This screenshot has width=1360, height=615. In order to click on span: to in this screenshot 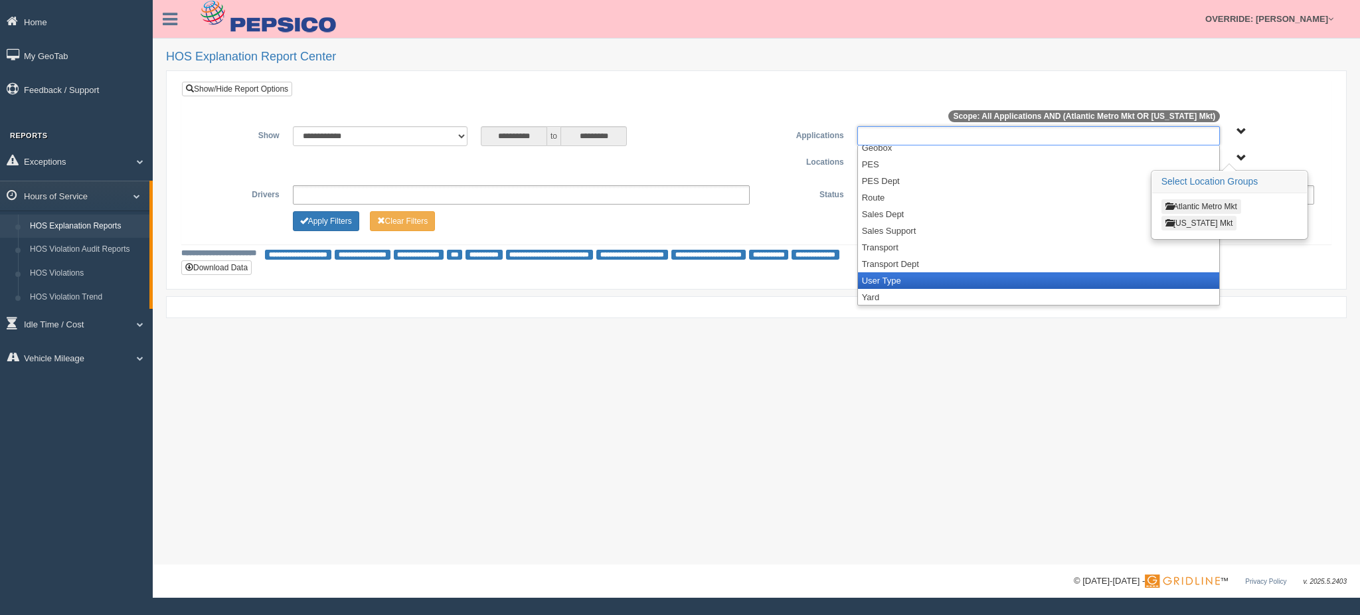, I will do `click(554, 136)`.